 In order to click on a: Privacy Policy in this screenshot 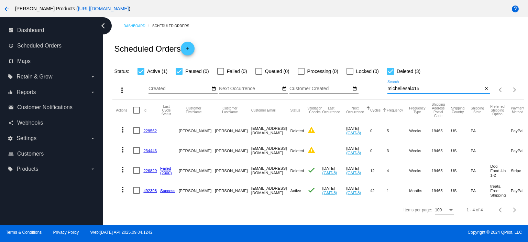, I will do `click(66, 232)`.